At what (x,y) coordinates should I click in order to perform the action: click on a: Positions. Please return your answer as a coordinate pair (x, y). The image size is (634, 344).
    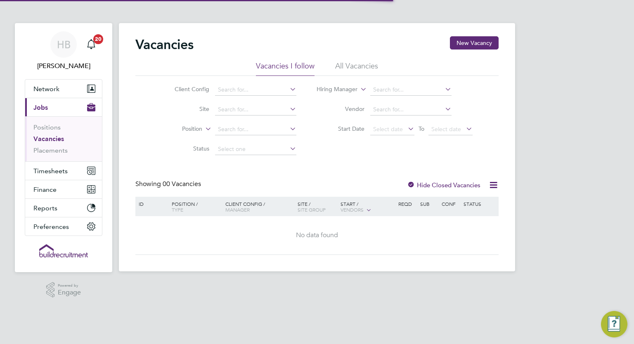
    Looking at the image, I should click on (47, 127).